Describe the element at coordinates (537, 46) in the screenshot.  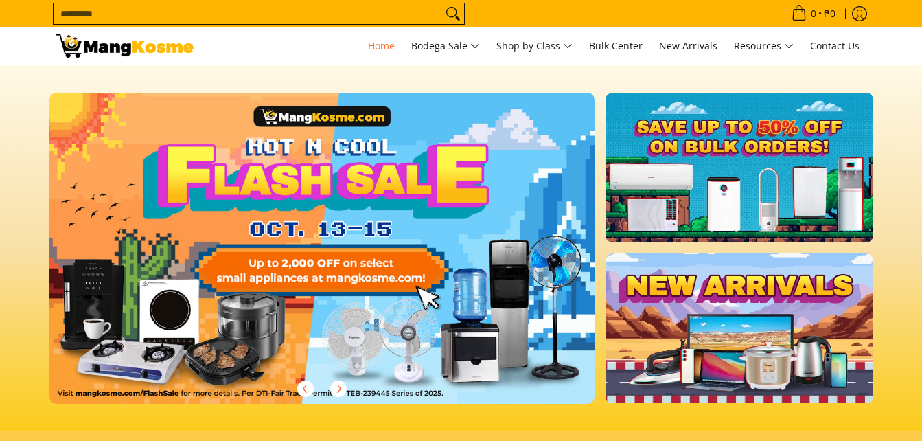
I see `nav: Main Menu` at that location.